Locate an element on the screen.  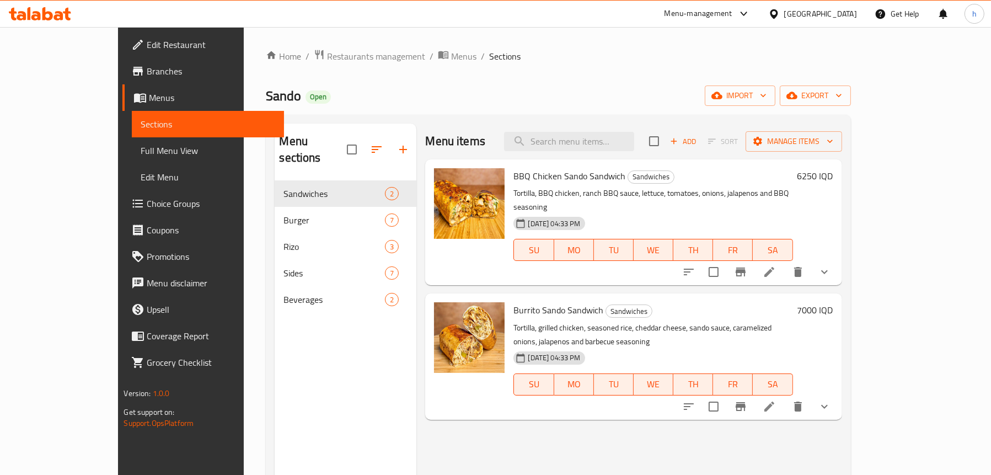
div: Burger is located at coordinates (334, 220).